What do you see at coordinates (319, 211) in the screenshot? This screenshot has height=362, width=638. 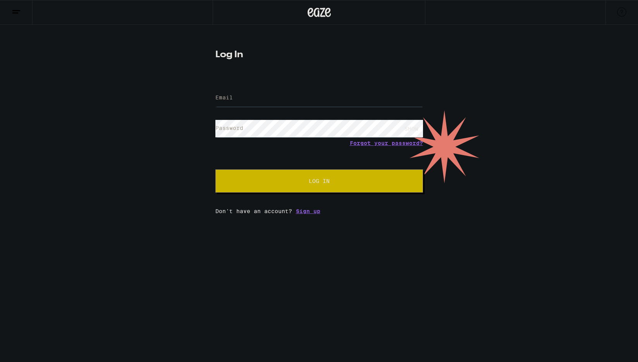 I see `div: Don't have an account?` at bounding box center [319, 211].